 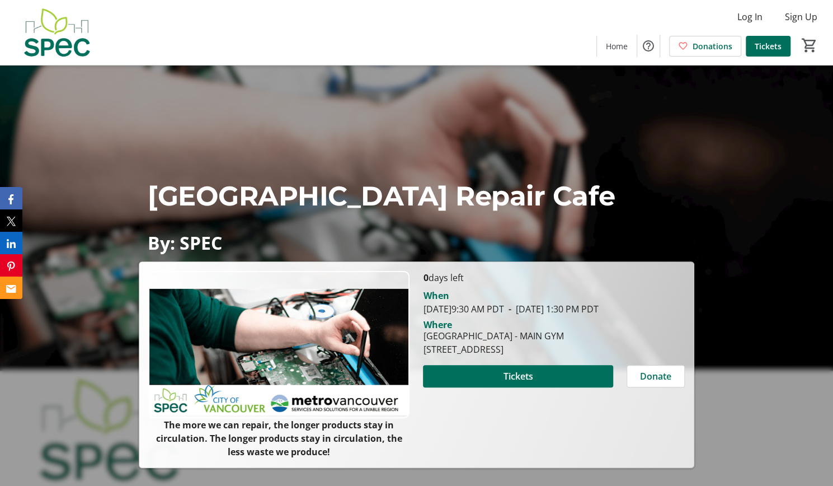 I want to click on span: 0, so click(x=425, y=278).